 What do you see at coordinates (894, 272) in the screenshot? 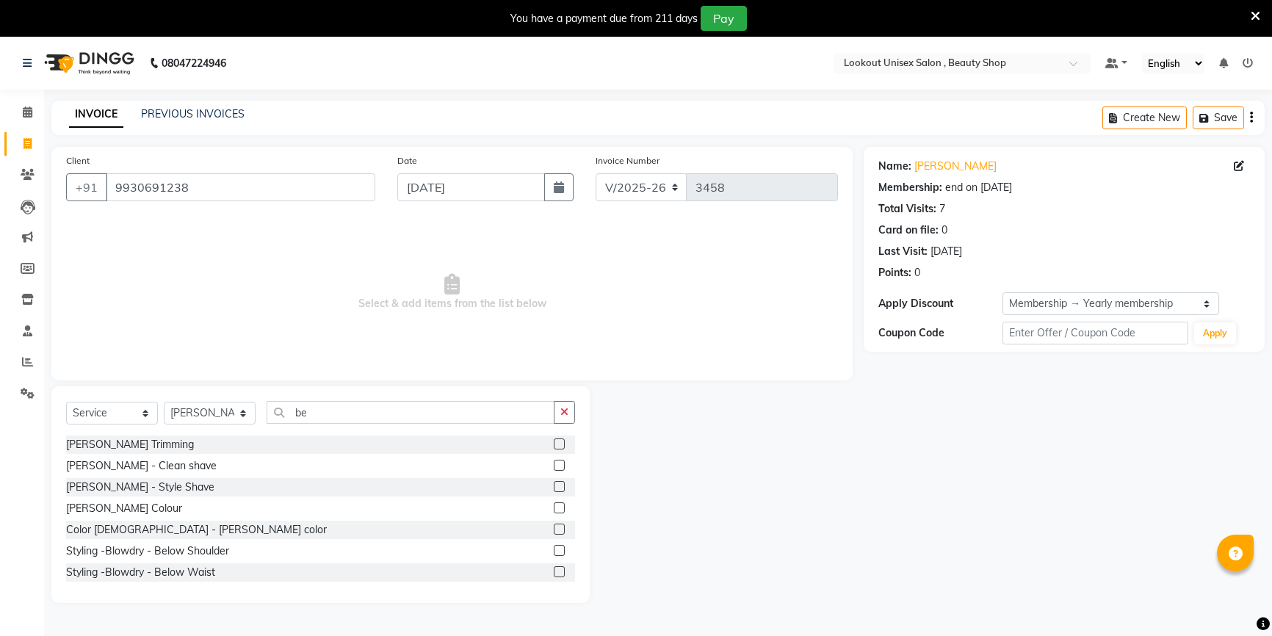
I see `div: Points:` at bounding box center [894, 272].